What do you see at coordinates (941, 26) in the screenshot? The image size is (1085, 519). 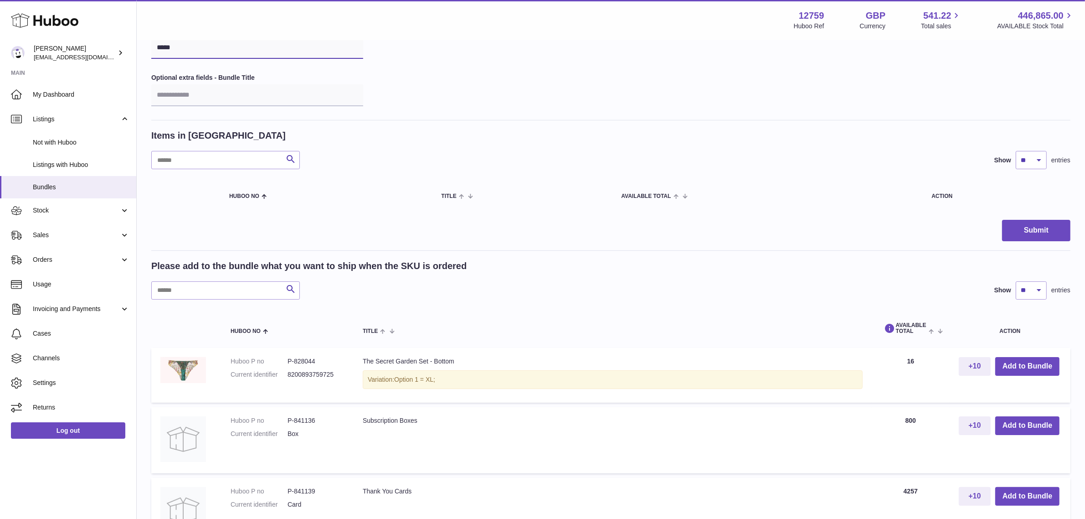 I see `span: Total sales` at bounding box center [941, 26].